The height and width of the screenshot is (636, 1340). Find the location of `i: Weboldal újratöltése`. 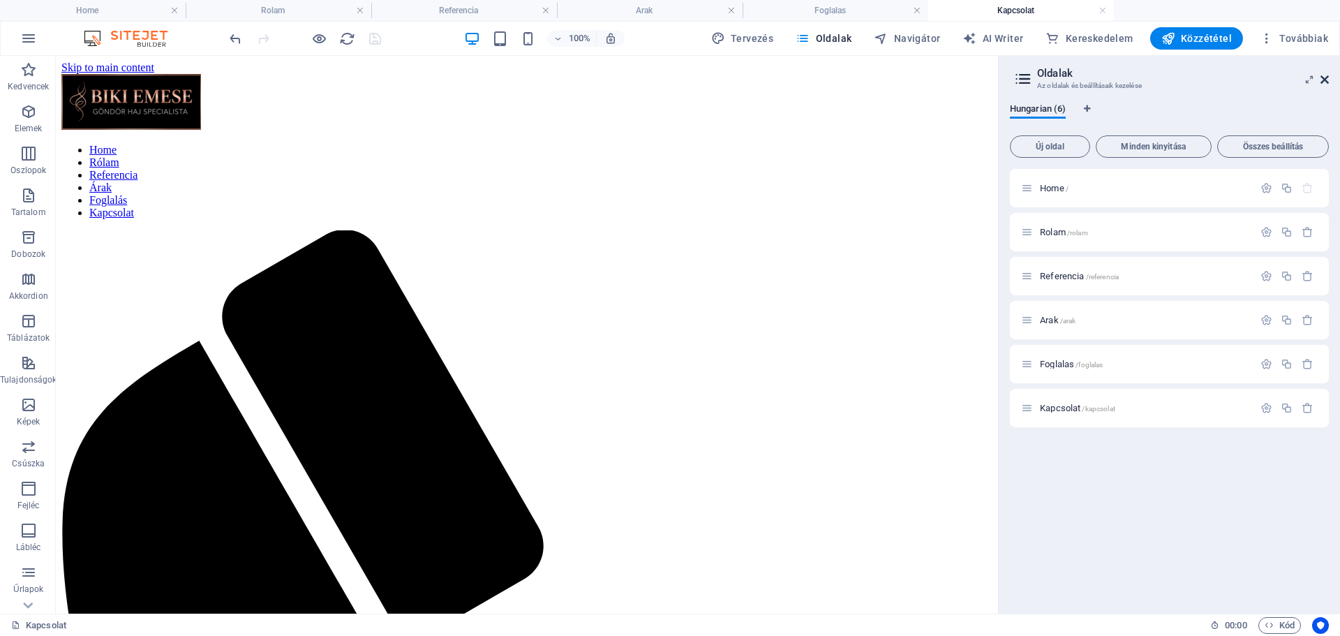

i: Weboldal újratöltése is located at coordinates (347, 38).